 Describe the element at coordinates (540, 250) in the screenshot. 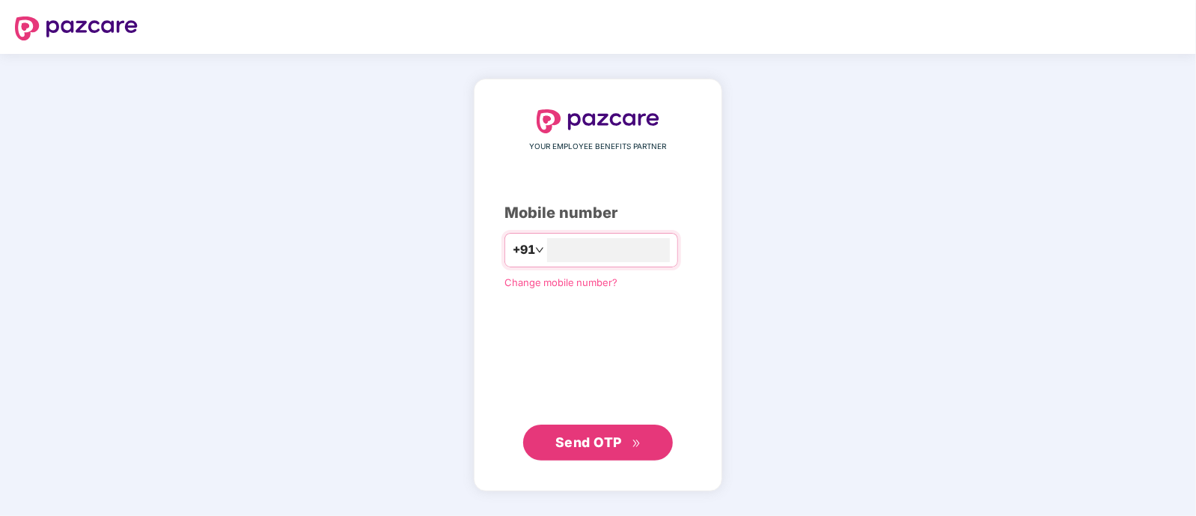

I see `span: down` at that location.